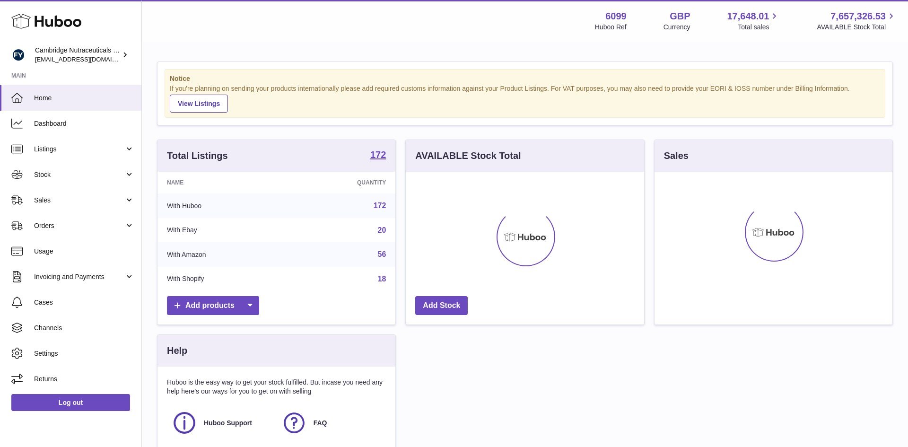 The image size is (908, 447). I want to click on td: With Shopify, so click(222, 279).